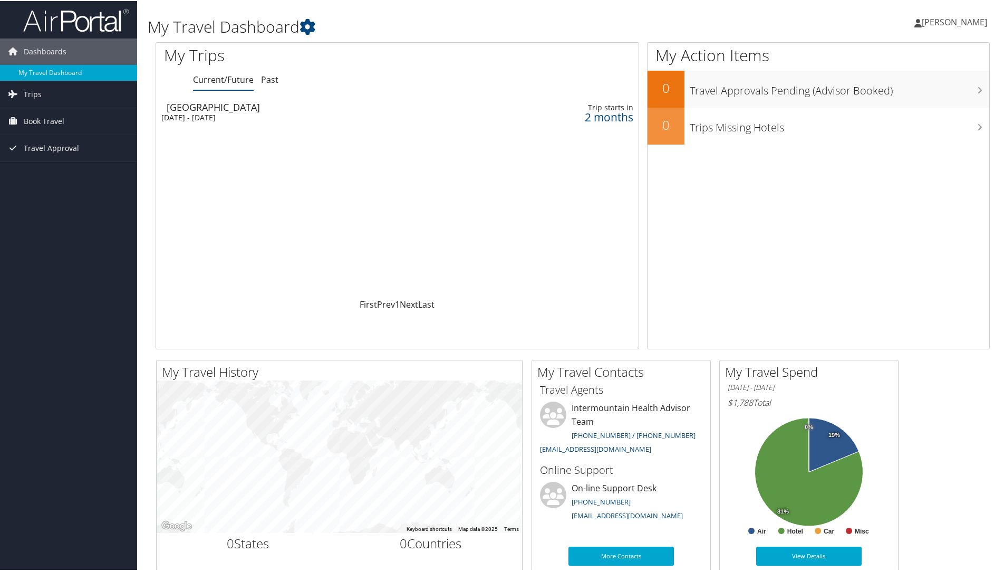  I want to click on div: Trip starts in, so click(574, 107).